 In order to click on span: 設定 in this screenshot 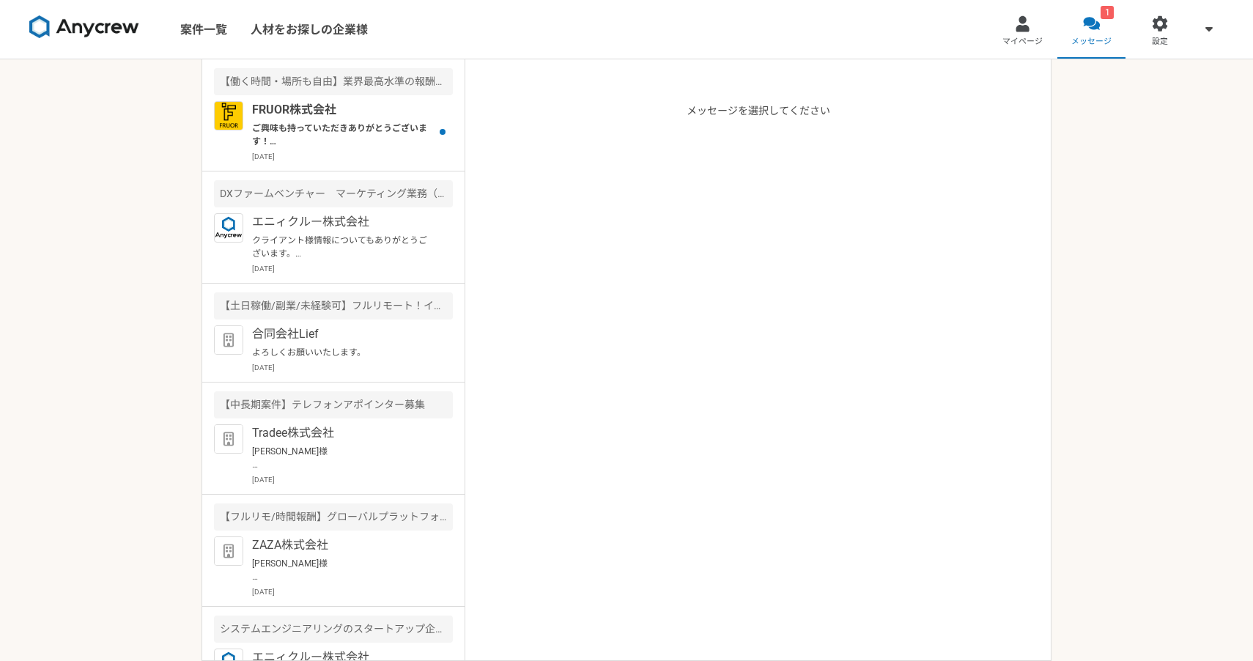, I will do `click(1160, 42)`.